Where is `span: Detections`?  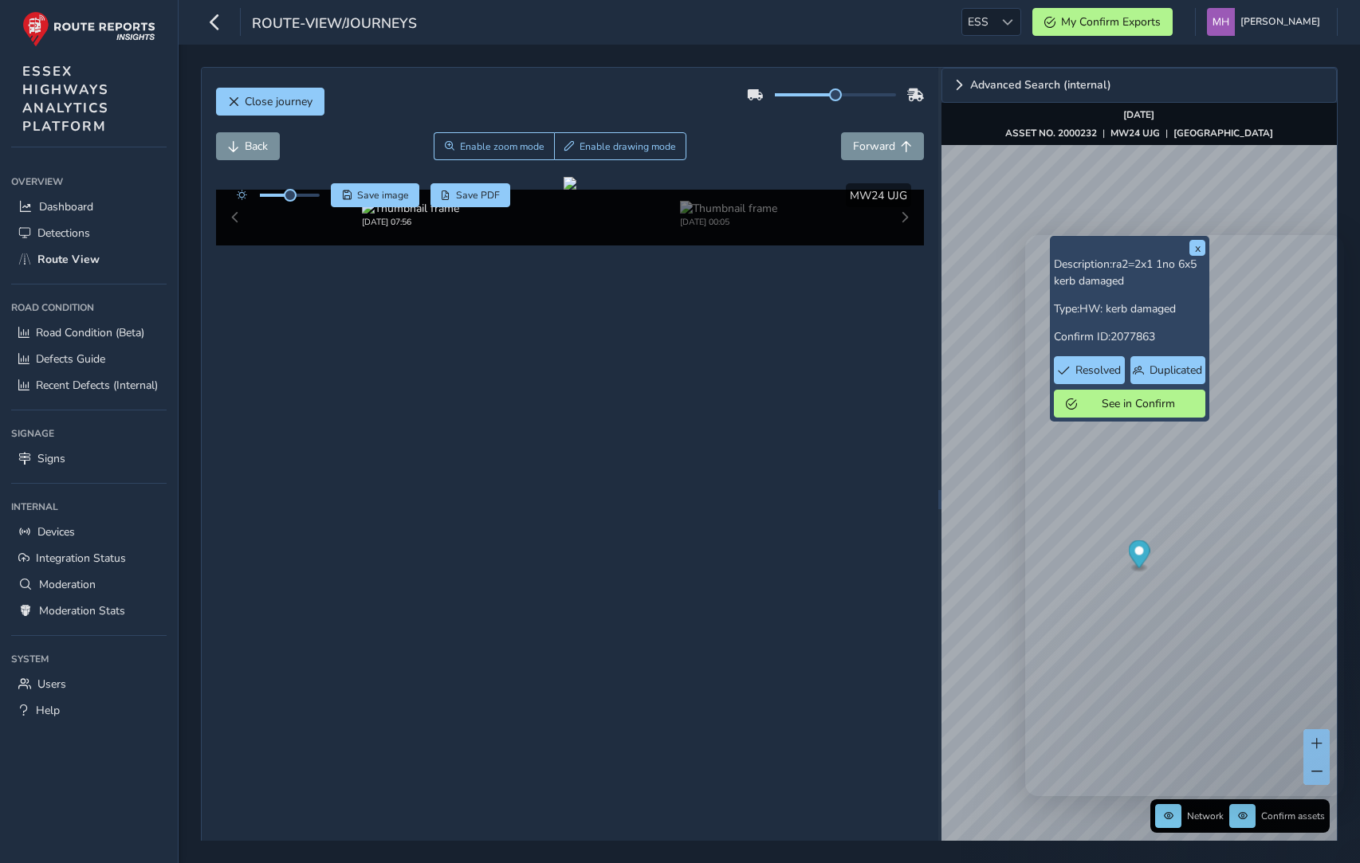 span: Detections is located at coordinates (64, 233).